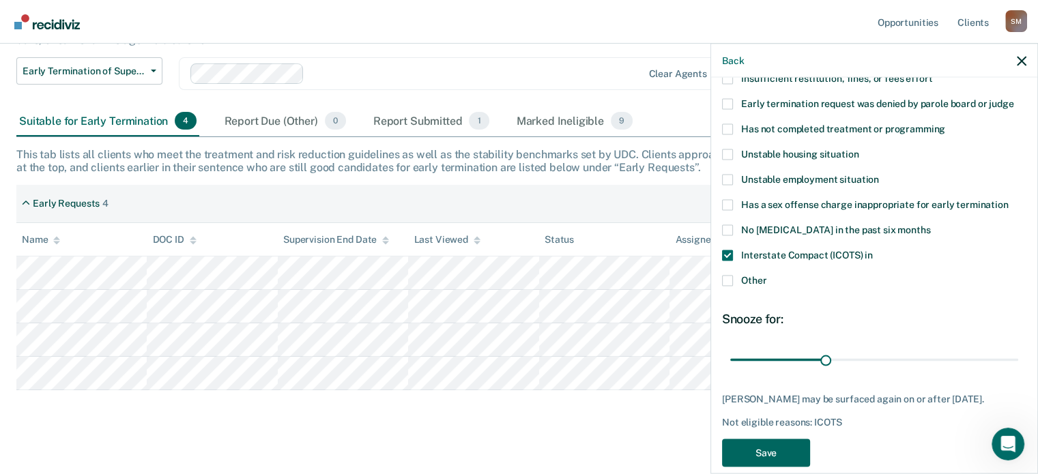 This screenshot has width=1038, height=474. I want to click on div: 4, so click(105, 203).